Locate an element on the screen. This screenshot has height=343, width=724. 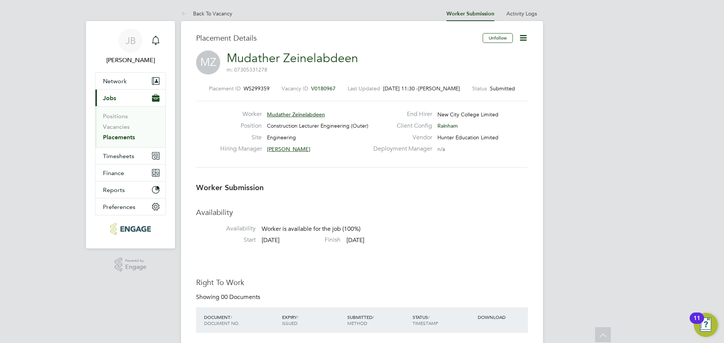
span: Jack Baron is located at coordinates (130, 60).